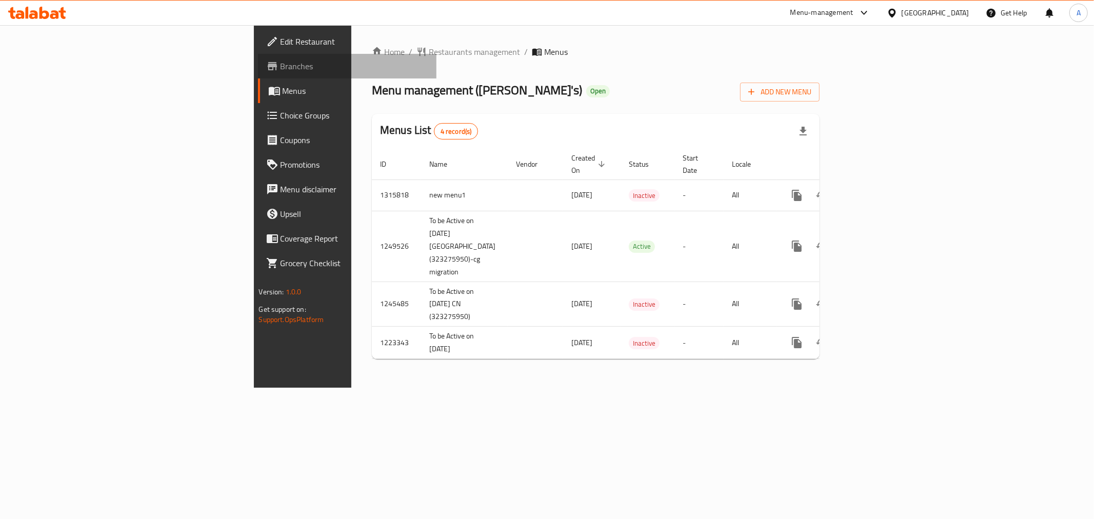 The width and height of the screenshot is (1094, 519). I want to click on span: Choice Groups, so click(354, 115).